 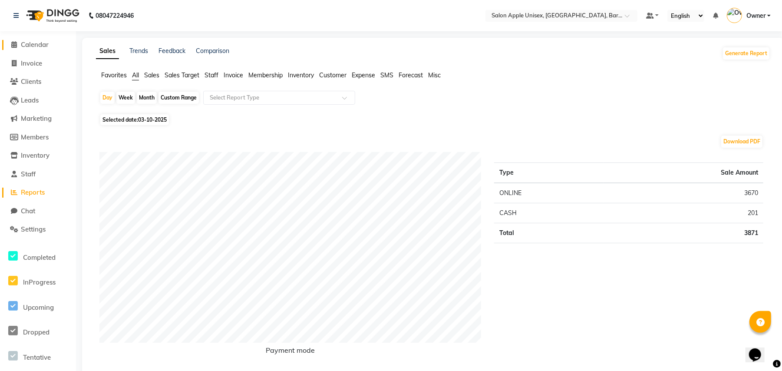 What do you see at coordinates (548, 173) in the screenshot?
I see `th: Type` at bounding box center [548, 173].